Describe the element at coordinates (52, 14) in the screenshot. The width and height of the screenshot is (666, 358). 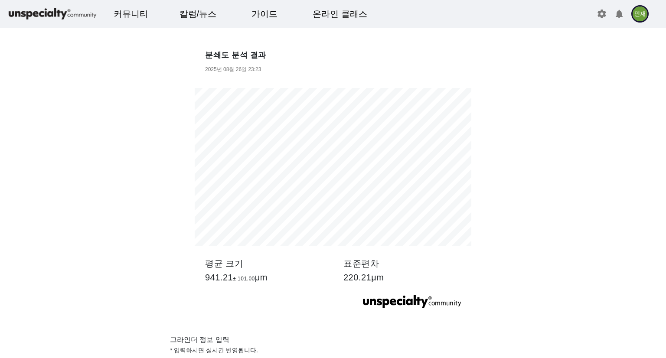
I see `img: logo` at that location.